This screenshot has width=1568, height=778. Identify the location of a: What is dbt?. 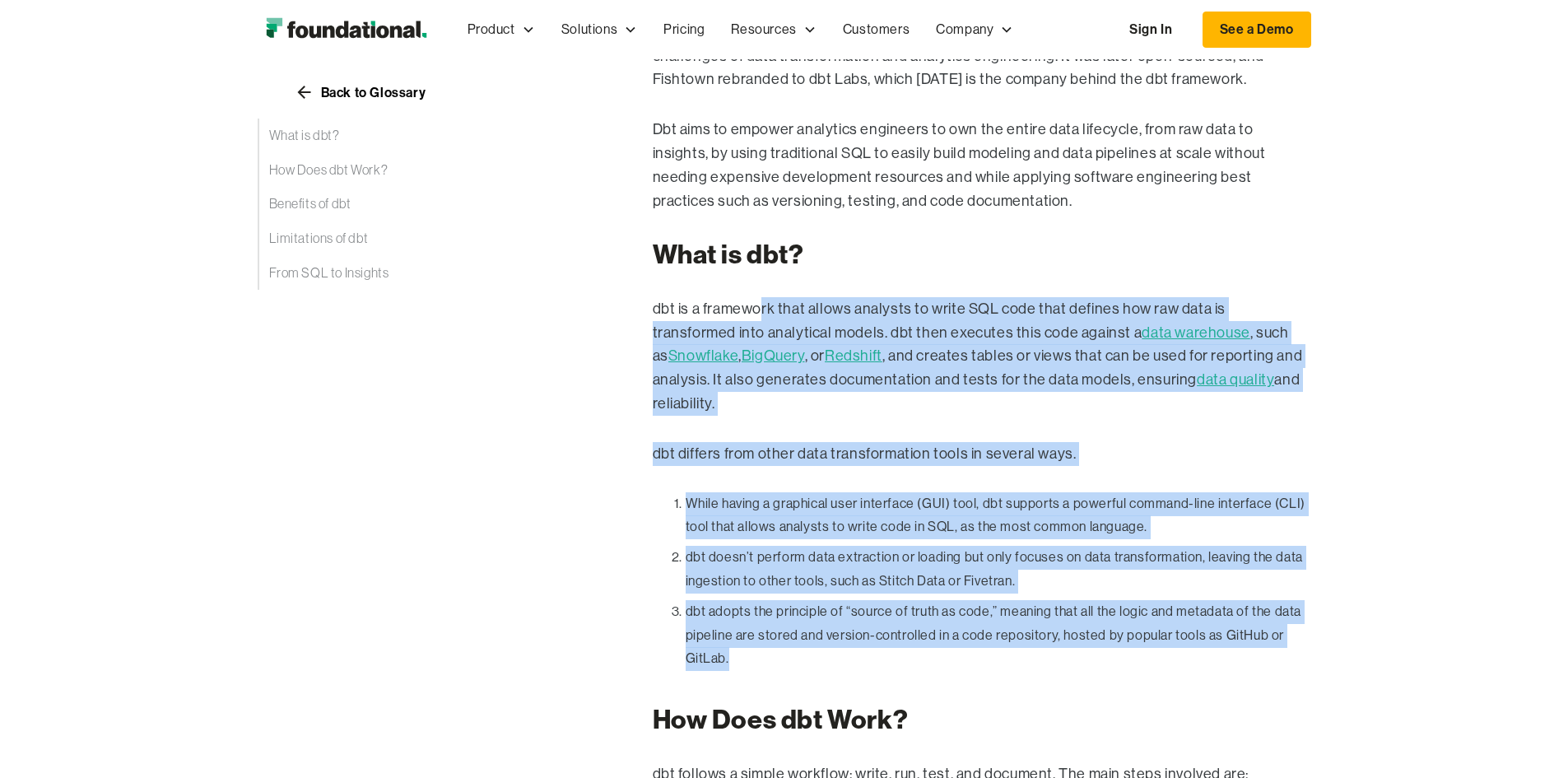
(422, 136).